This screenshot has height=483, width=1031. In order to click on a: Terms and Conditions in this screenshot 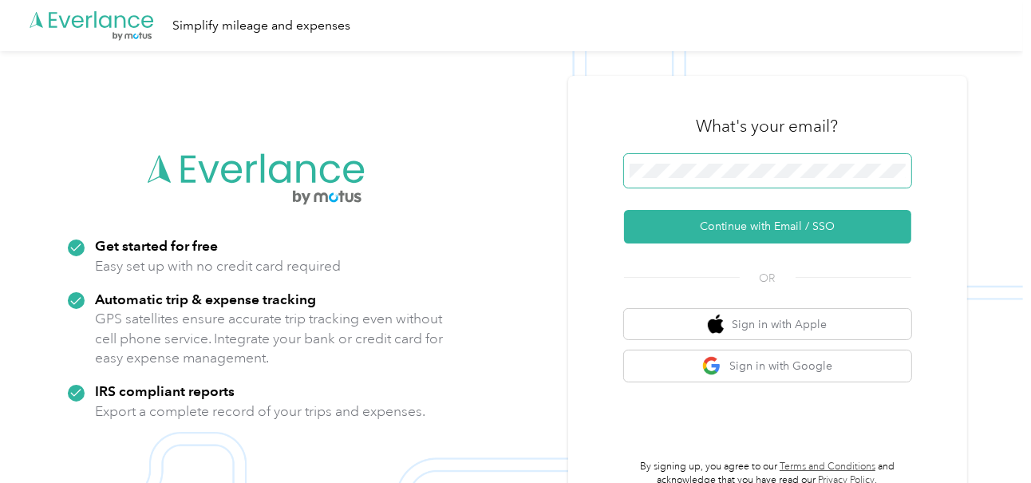, I will do `click(828, 466)`.